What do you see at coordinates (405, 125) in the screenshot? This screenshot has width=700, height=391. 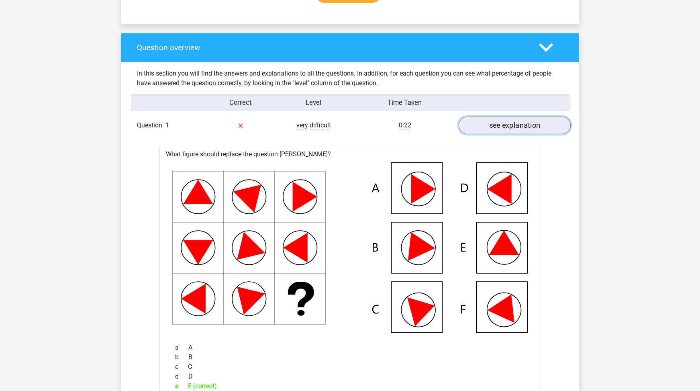 I see `span: 0:22` at bounding box center [405, 125].